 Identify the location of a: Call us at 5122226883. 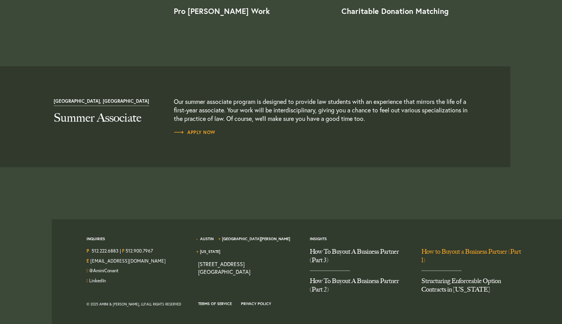
(105, 250).